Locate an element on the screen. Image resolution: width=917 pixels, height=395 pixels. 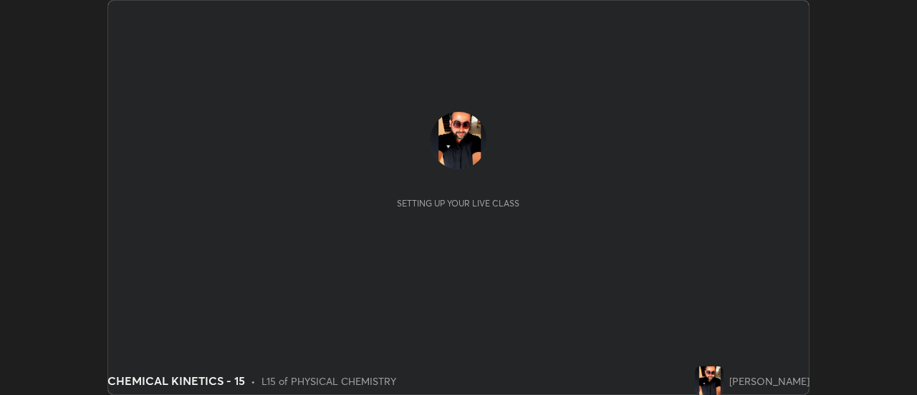
div: Setting up your live class is located at coordinates (458, 203).